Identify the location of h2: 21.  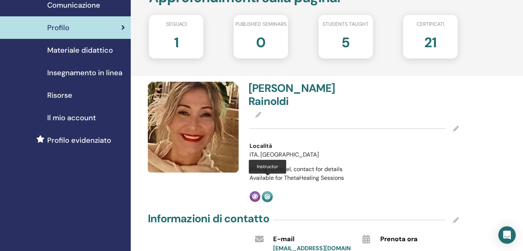
(431, 41).